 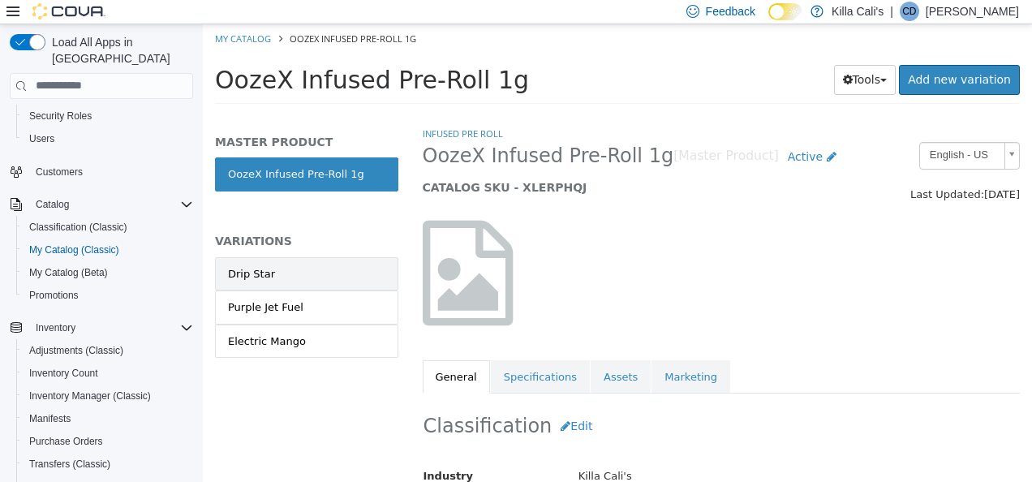 I want to click on a: Transfers (Classic), so click(x=70, y=464).